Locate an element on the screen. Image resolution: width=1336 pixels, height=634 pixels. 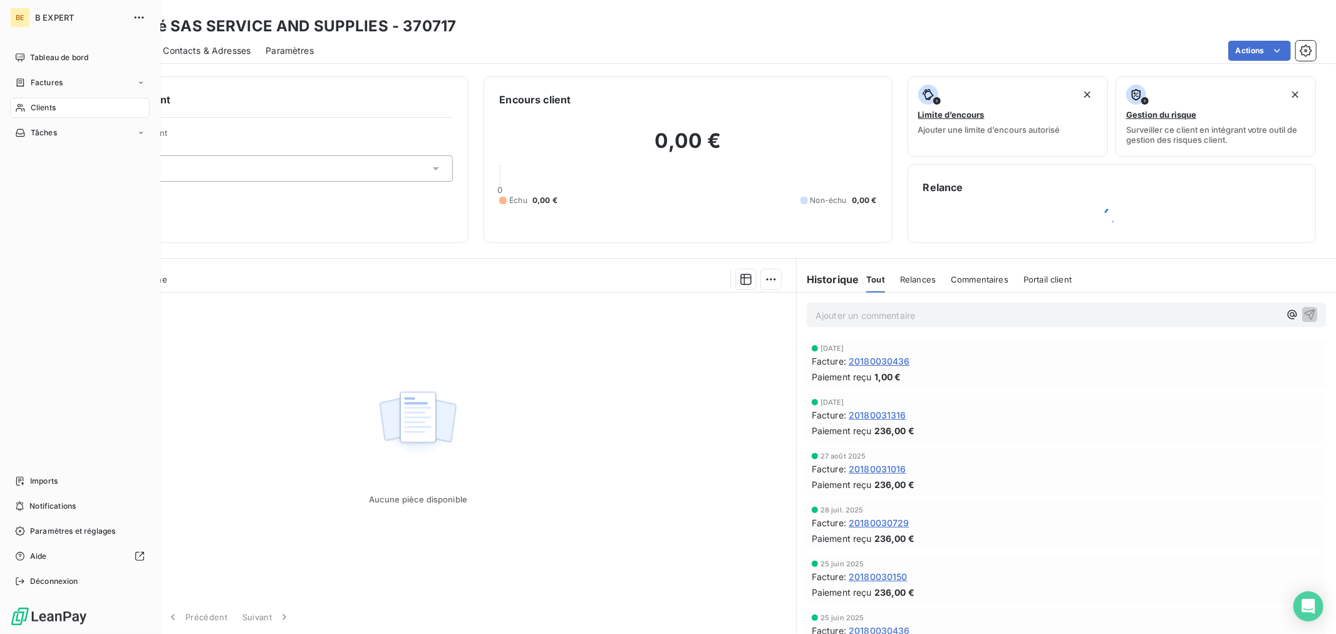
img: Empty state is located at coordinates (418, 424).